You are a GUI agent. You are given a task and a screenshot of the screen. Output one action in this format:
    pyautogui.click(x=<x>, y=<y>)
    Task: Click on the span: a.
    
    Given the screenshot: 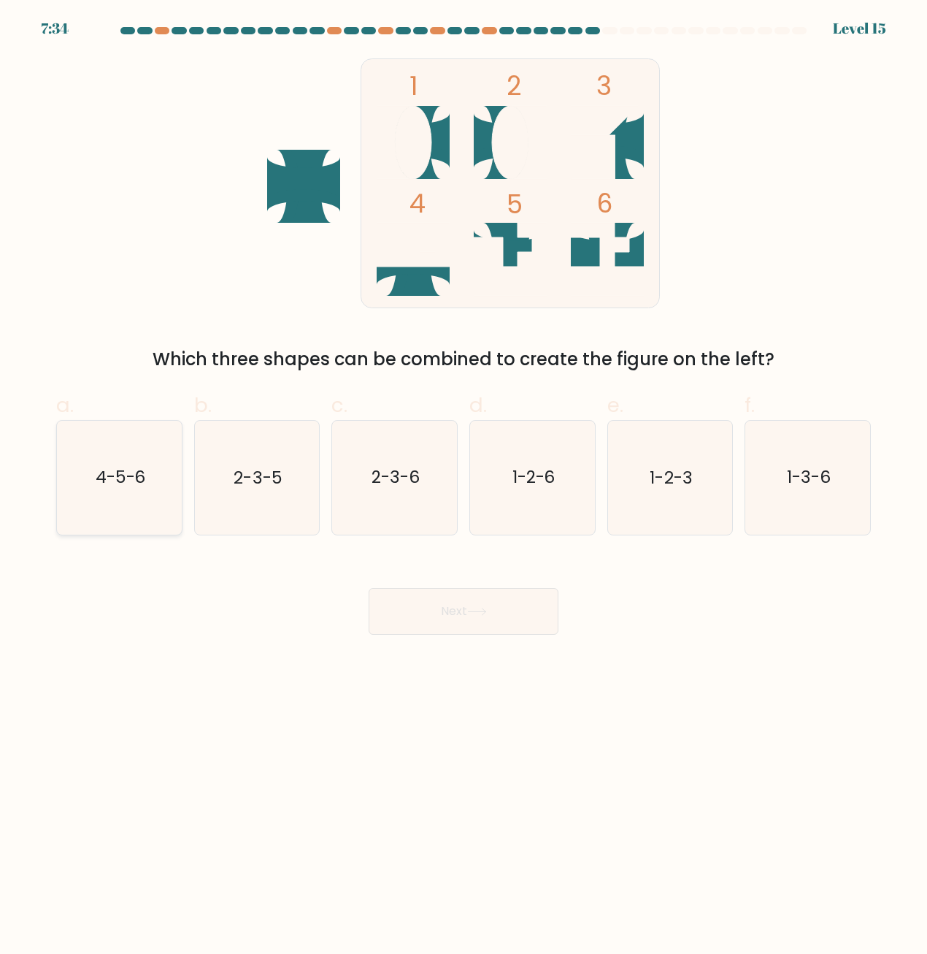 What is the action you would take?
    pyautogui.click(x=65, y=405)
    